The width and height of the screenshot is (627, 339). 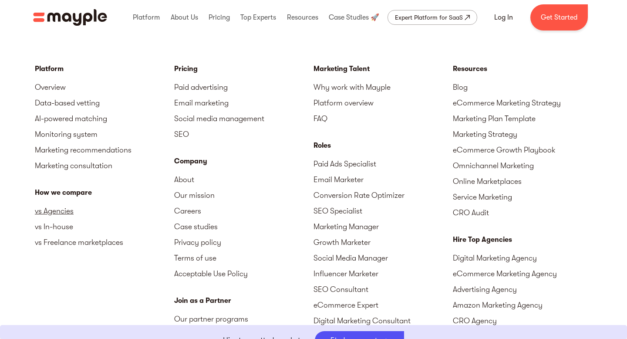 I want to click on div: Pricing, so click(x=219, y=17).